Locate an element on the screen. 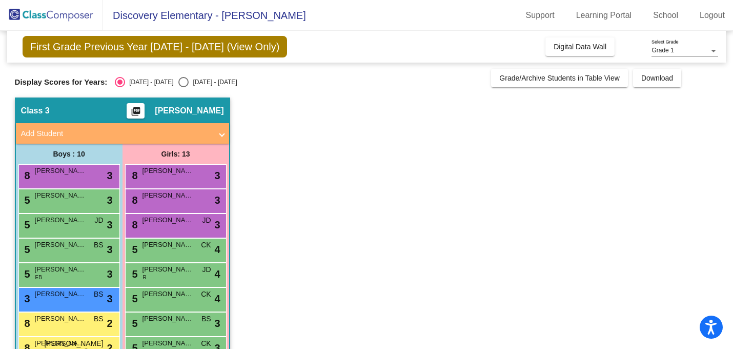 This screenshot has height=349, width=733. mat-radio-group: Select an option is located at coordinates (176, 82).